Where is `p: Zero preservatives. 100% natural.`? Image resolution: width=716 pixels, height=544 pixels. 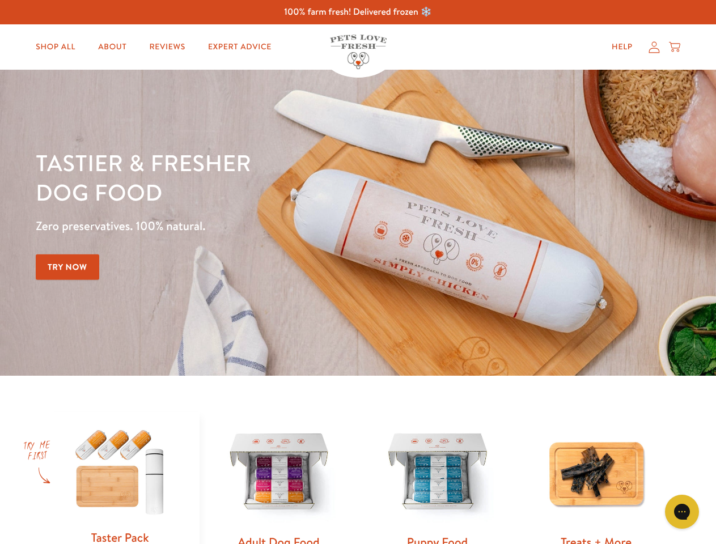
p: Zero preservatives. 100% natural. is located at coordinates (251, 226).